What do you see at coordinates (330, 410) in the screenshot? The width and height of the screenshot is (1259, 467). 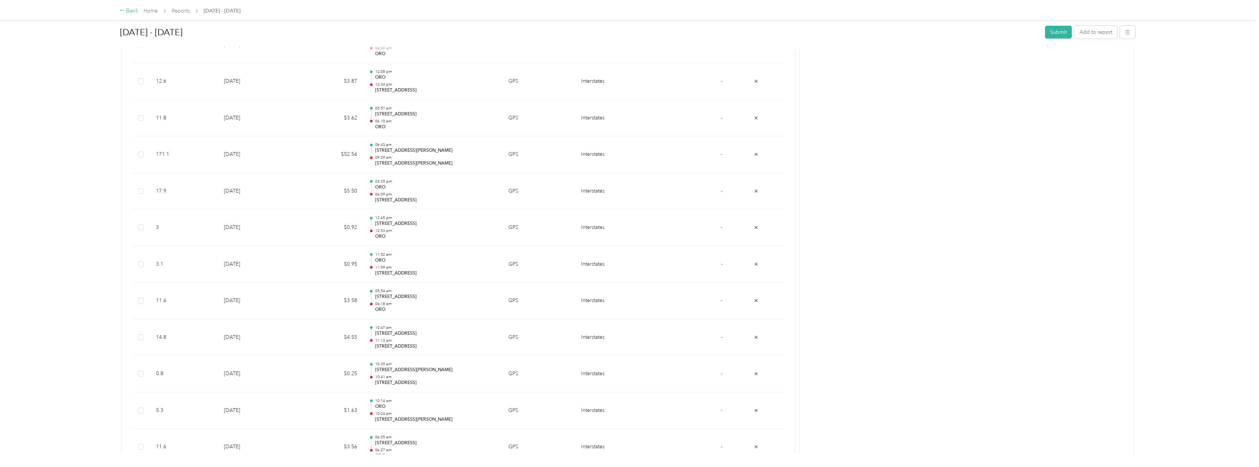 I see `td: $1.63` at bounding box center [330, 410].